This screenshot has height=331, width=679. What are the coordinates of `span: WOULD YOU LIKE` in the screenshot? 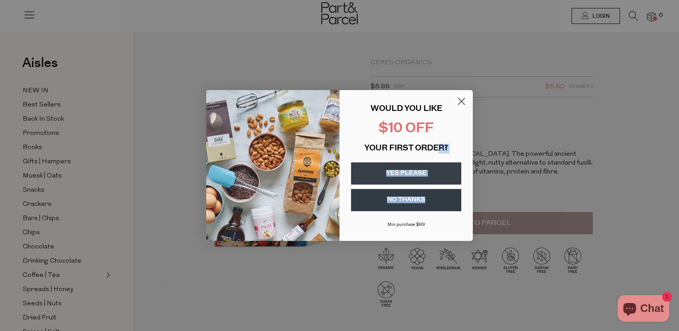 It's located at (406, 109).